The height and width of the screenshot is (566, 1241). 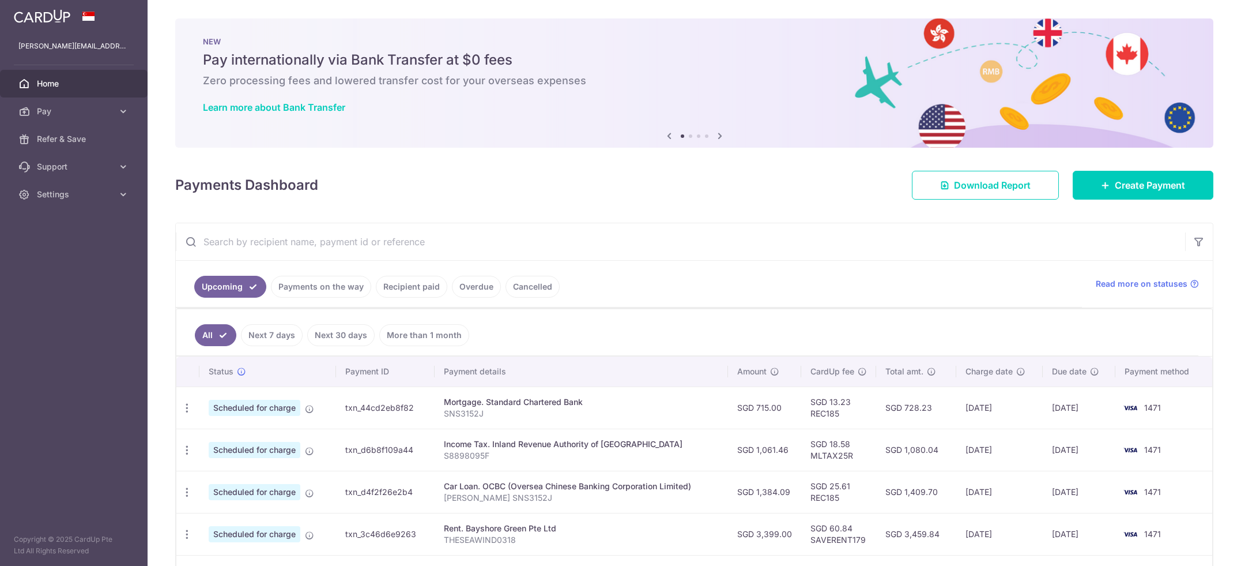 I want to click on td: txn_3c46d6e9263, so click(x=385, y=533).